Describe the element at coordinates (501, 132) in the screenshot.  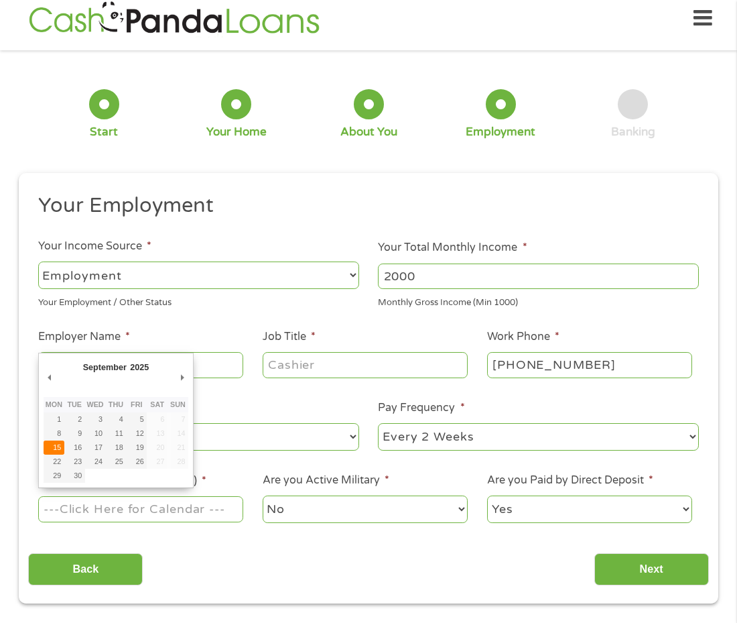
I see `div: Employment` at that location.